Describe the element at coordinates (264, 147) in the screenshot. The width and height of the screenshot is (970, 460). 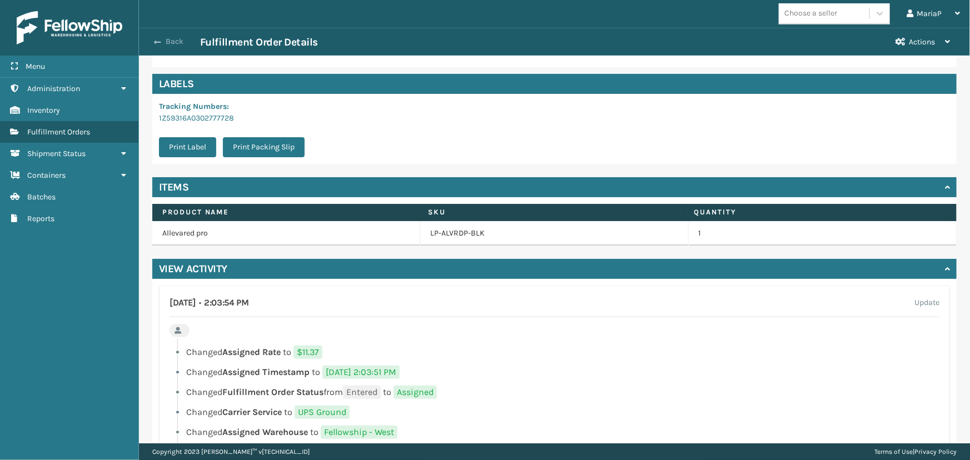
I see `button: Print Packing Slip` at that location.